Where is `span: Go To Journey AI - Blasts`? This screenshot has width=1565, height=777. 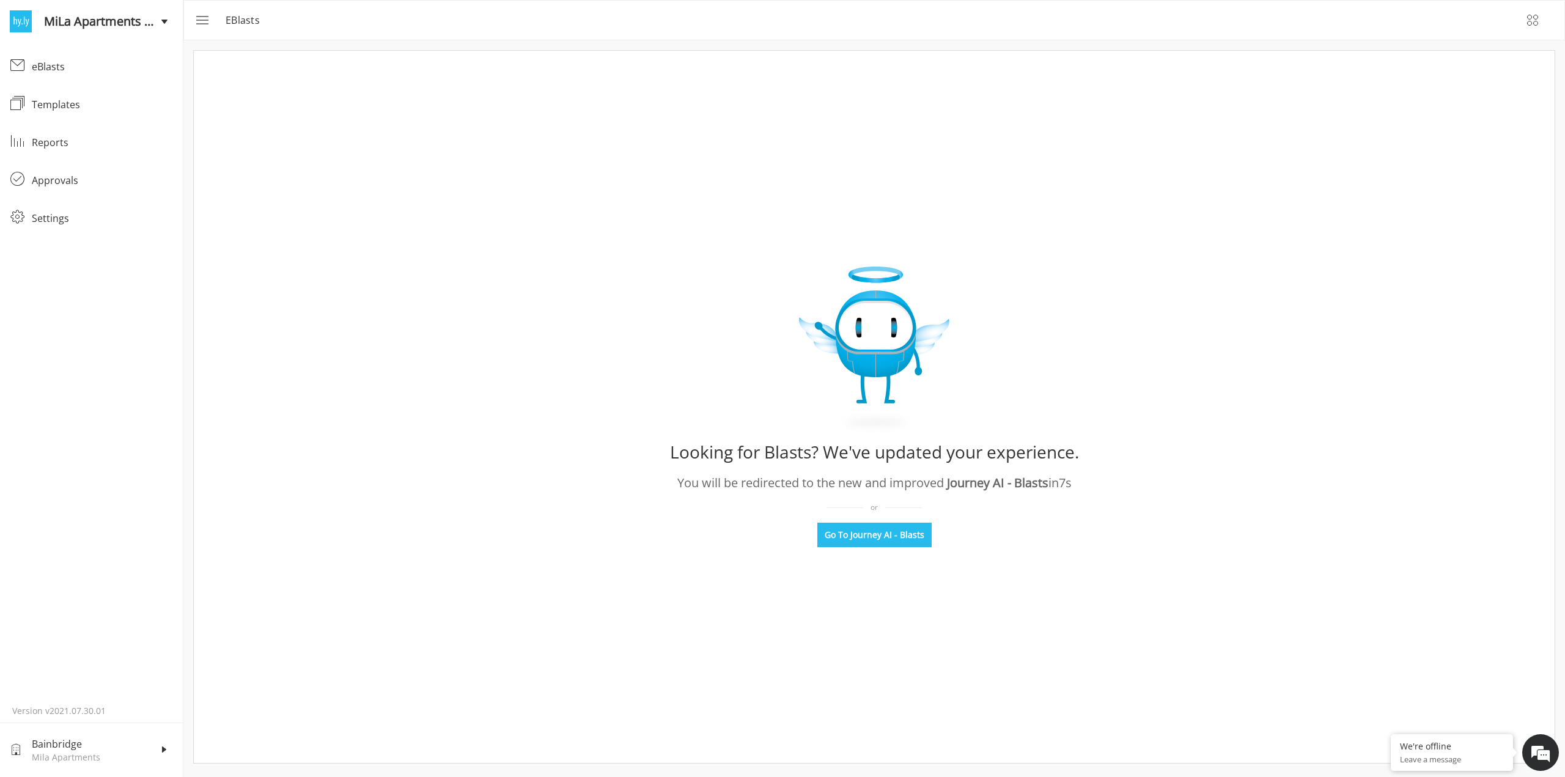
span: Go To Journey AI - Blasts is located at coordinates (874, 535).